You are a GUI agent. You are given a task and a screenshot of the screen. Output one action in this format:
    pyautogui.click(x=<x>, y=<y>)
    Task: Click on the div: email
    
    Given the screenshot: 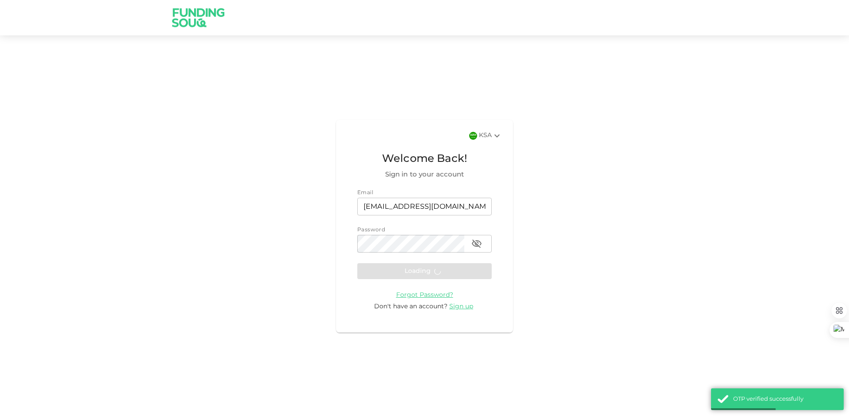 What is the action you would take?
    pyautogui.click(x=425, y=207)
    